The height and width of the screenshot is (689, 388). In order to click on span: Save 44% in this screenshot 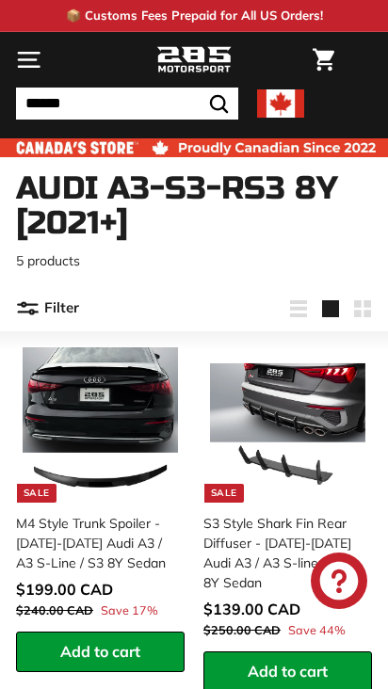, I will do `click(316, 630)`.